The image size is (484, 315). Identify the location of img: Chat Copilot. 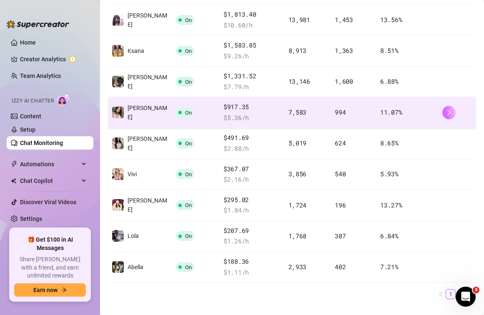
(13, 181).